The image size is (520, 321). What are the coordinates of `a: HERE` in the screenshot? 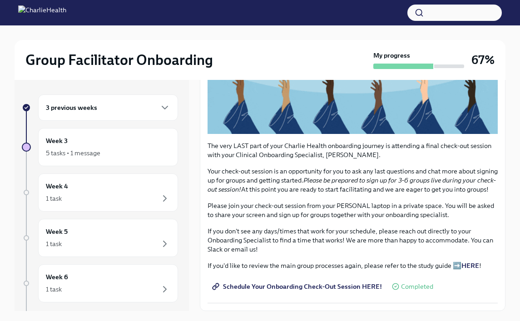 It's located at (470, 265).